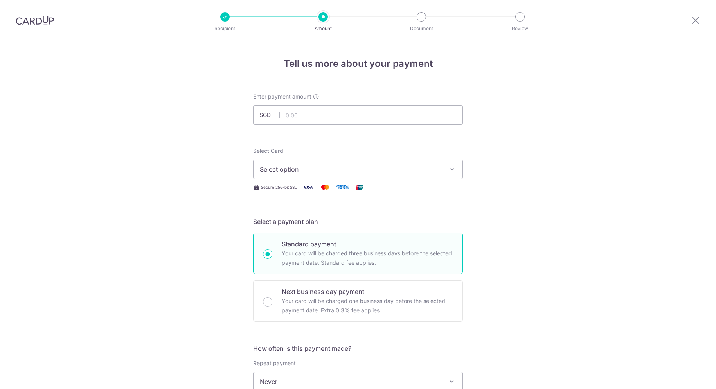  What do you see at coordinates (367, 244) in the screenshot?
I see `p: Standard payment` at bounding box center [367, 244].